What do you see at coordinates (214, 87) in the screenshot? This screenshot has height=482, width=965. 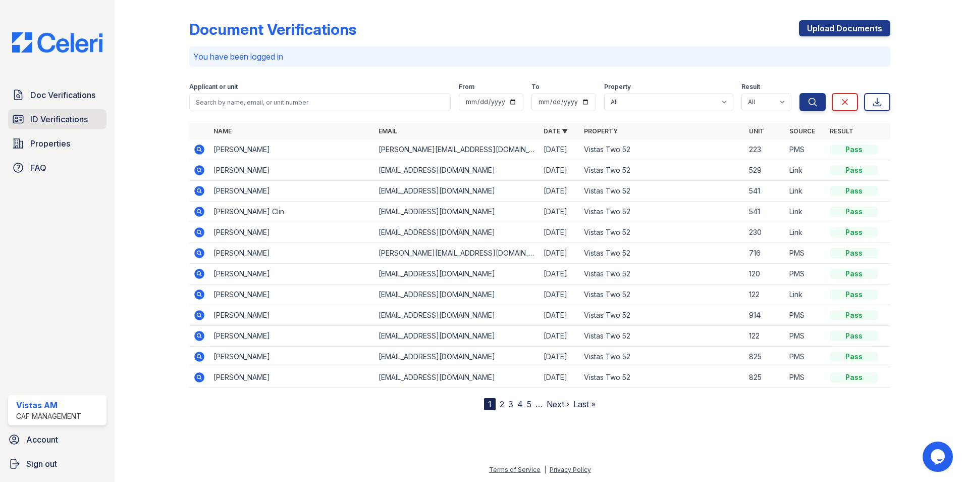 I see `label: Applicant or unit` at bounding box center [214, 87].